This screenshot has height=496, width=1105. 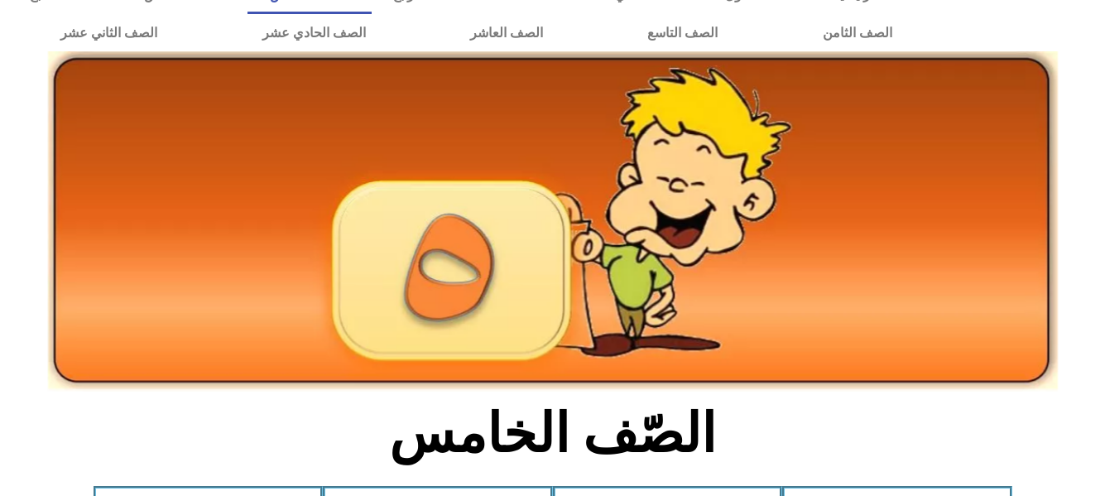 I want to click on h2: الصّف الخامس, so click(x=552, y=434).